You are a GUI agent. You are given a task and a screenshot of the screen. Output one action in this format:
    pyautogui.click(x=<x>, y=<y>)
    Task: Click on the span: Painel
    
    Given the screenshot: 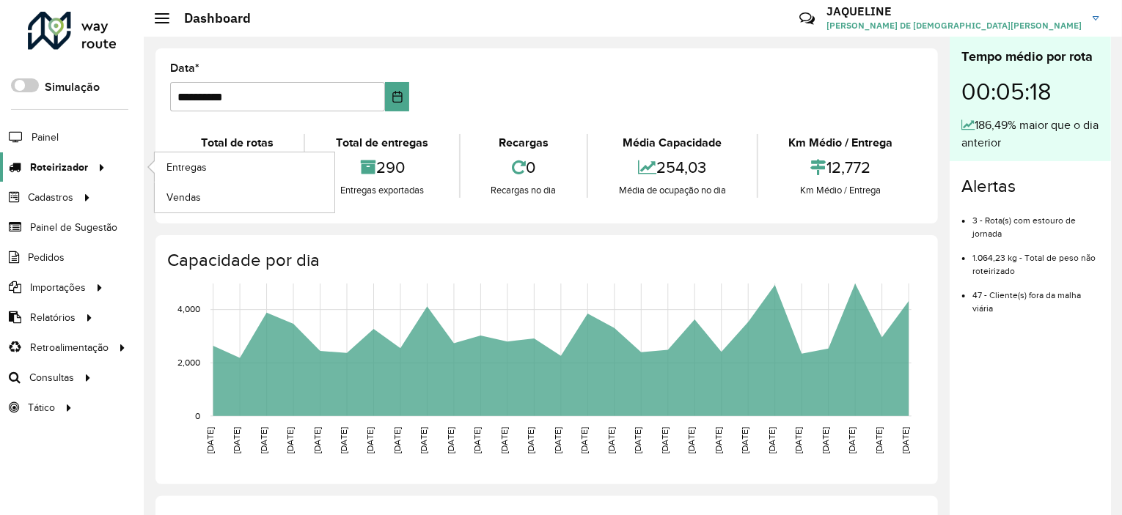 What is the action you would take?
    pyautogui.click(x=45, y=137)
    